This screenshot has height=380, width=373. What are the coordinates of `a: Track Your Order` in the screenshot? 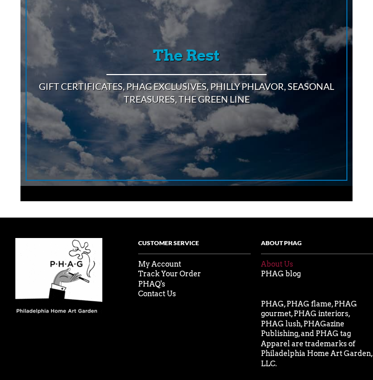 It's located at (169, 274).